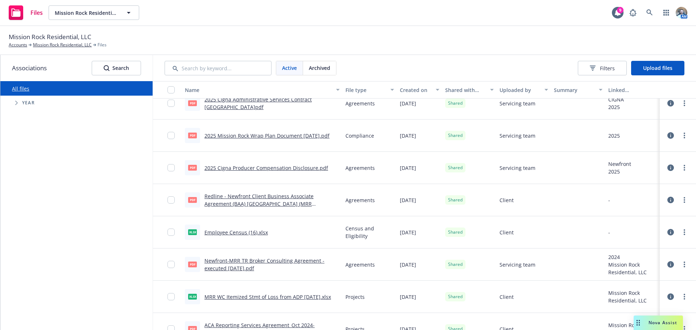 The width and height of the screenshot is (696, 330). I want to click on a: Report a Bug, so click(633, 13).